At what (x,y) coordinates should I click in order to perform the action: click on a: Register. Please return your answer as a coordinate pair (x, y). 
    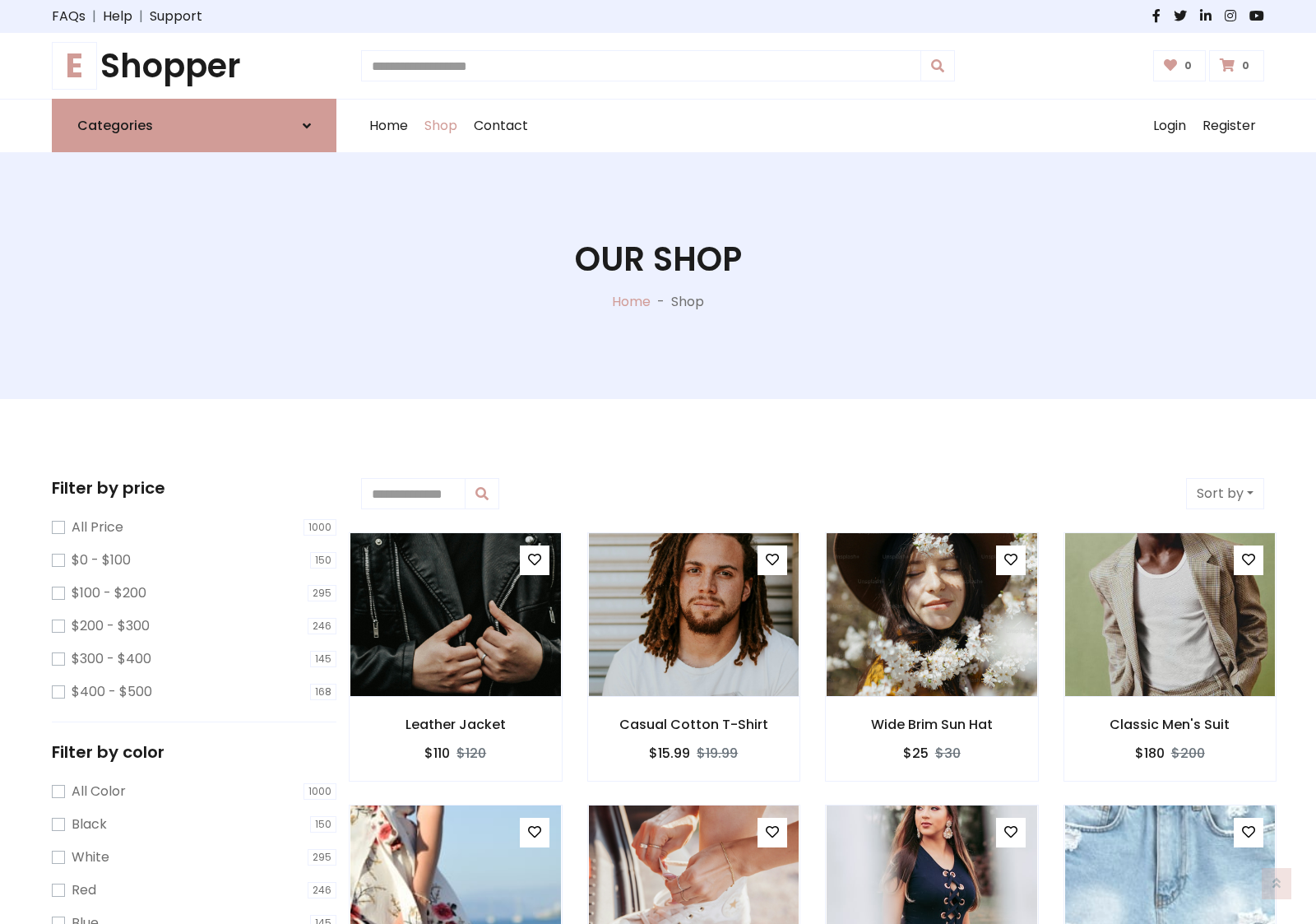
    Looking at the image, I should click on (1229, 126).